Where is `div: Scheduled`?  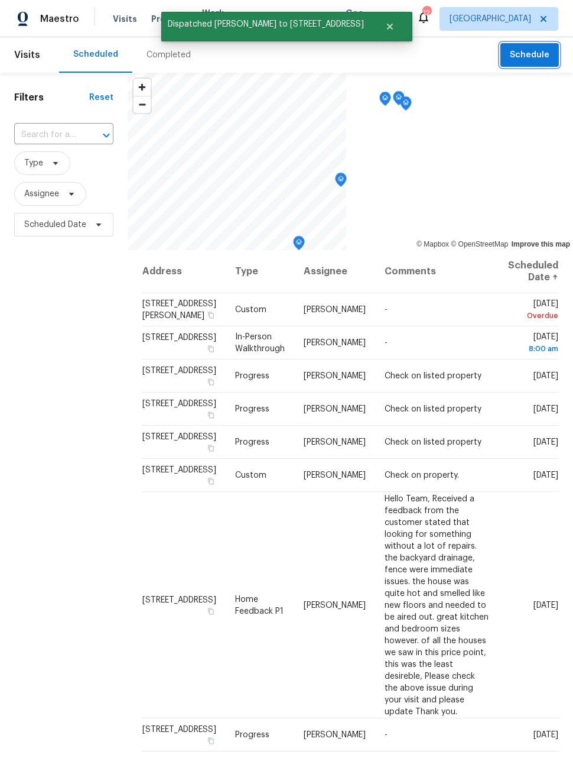 div: Scheduled is located at coordinates (96, 54).